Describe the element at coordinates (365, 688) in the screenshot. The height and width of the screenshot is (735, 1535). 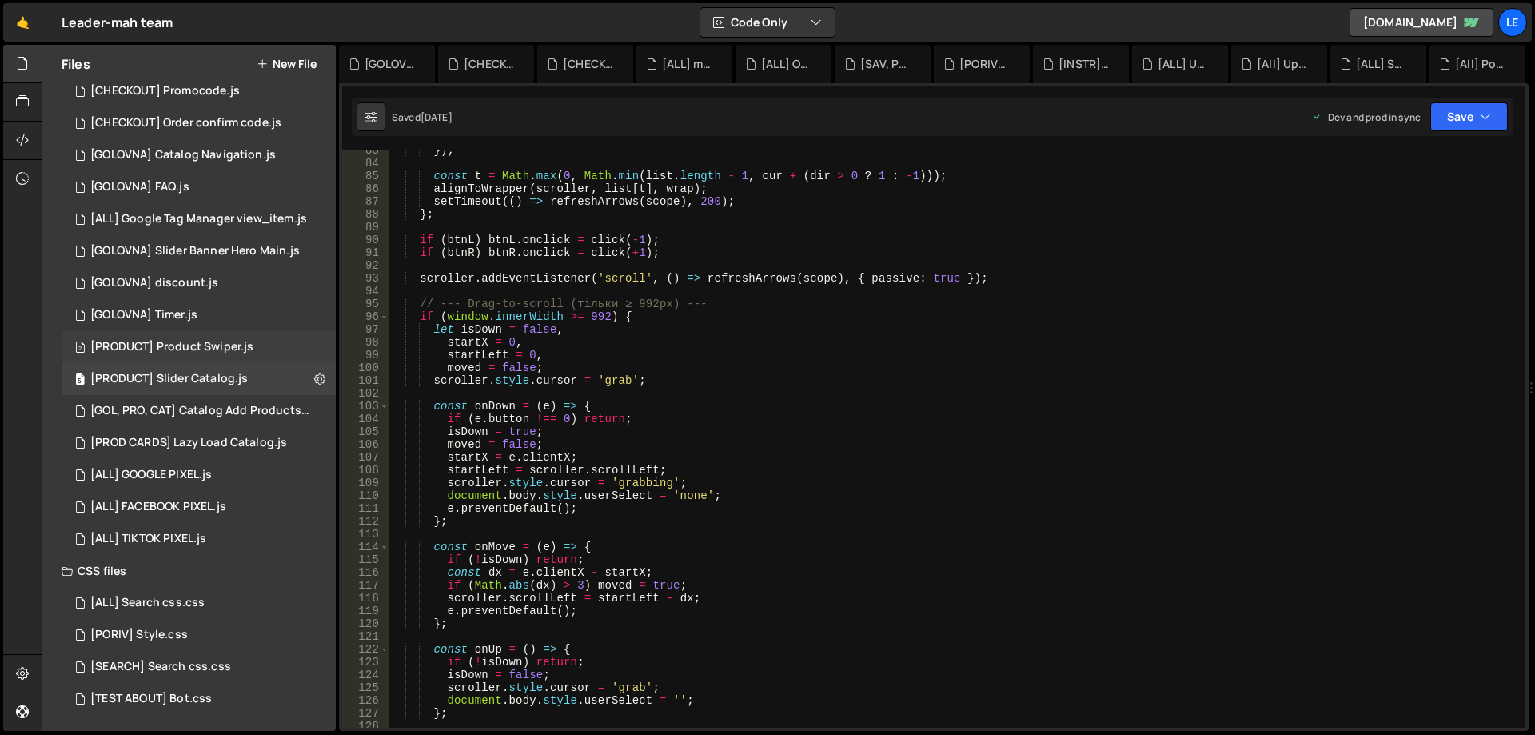
I see `div: 125` at that location.